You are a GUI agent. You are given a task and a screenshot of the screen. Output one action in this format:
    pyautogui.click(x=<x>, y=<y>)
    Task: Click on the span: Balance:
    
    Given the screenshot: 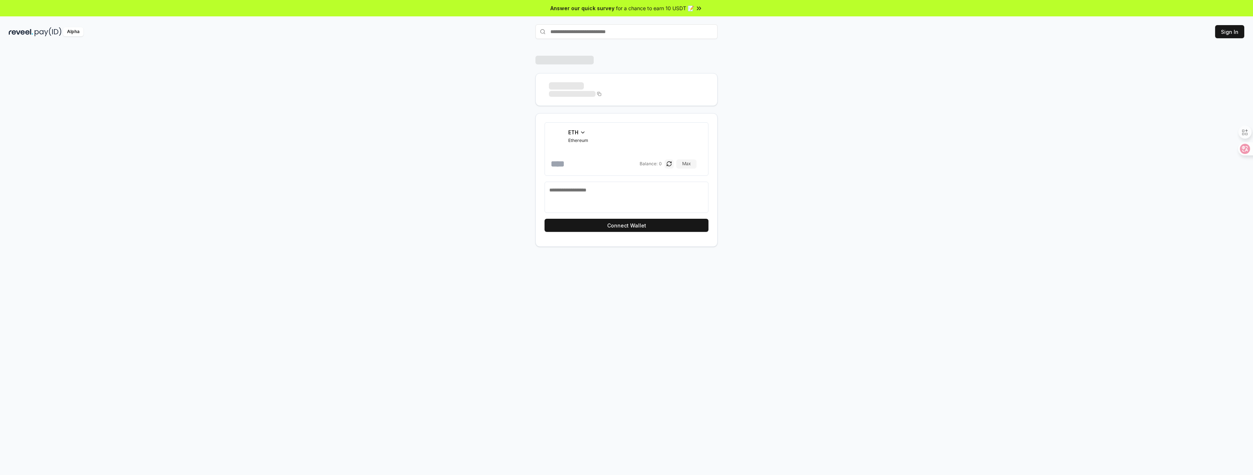 What is the action you would take?
    pyautogui.click(x=648, y=164)
    